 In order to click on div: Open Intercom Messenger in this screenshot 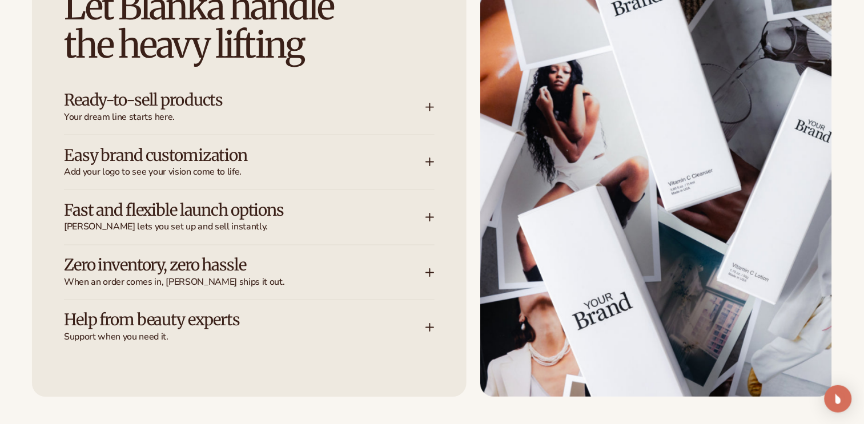, I will do `click(838, 399)`.